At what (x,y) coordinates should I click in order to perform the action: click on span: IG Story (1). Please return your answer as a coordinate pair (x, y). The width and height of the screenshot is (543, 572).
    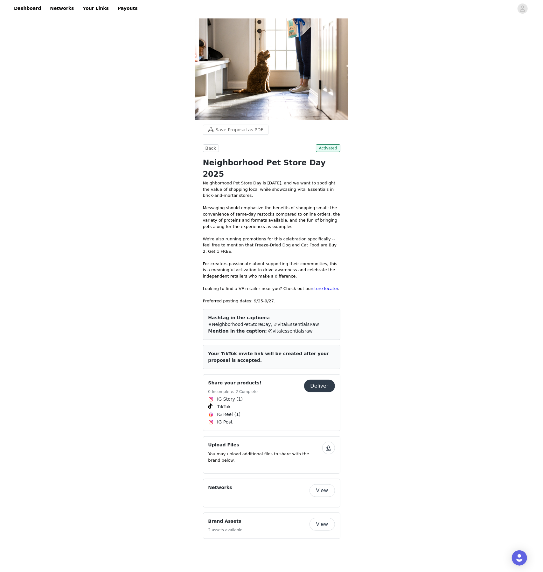
    Looking at the image, I should click on (230, 399).